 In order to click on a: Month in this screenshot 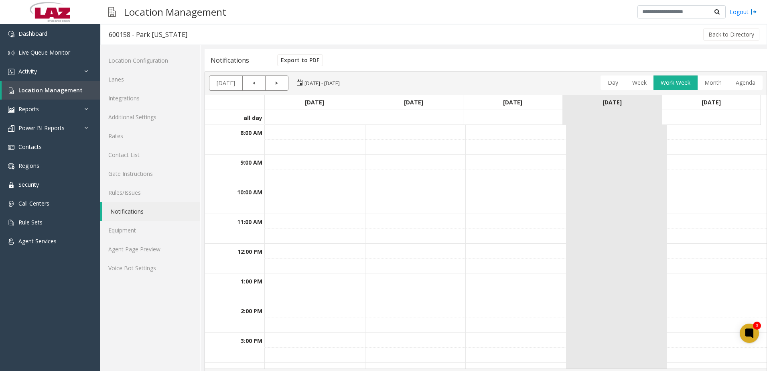, I will do `click(713, 83)`.